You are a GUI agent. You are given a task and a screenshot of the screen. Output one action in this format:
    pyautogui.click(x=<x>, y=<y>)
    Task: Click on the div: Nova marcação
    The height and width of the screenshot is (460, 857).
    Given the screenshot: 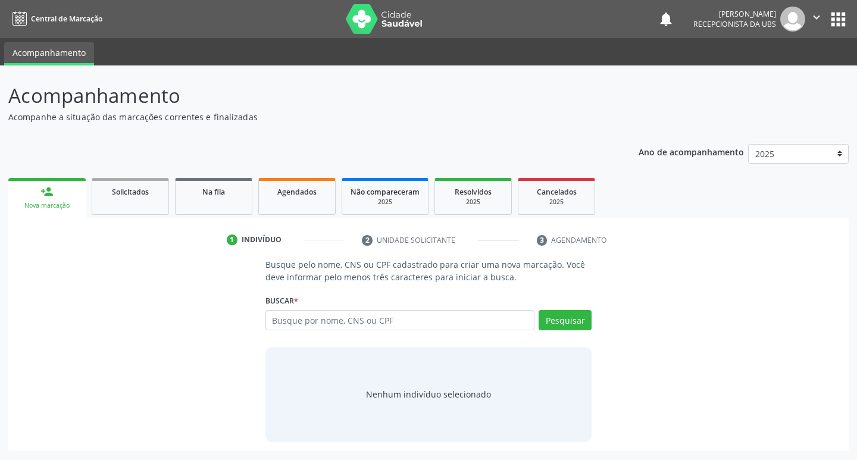 What is the action you would take?
    pyautogui.click(x=47, y=205)
    